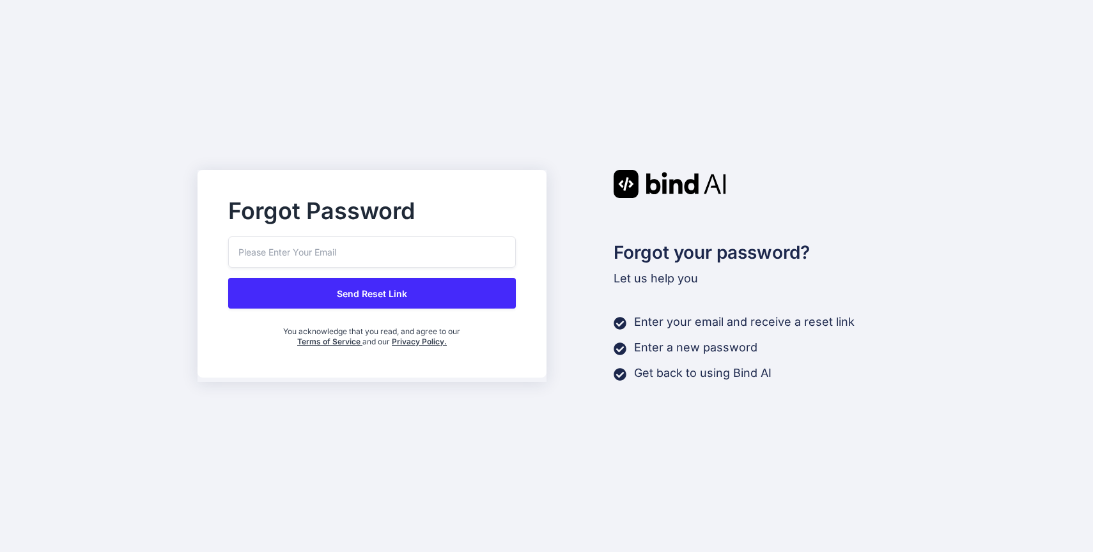 This screenshot has width=1093, height=552. I want to click on input: Please Enter Your Email, so click(372, 252).